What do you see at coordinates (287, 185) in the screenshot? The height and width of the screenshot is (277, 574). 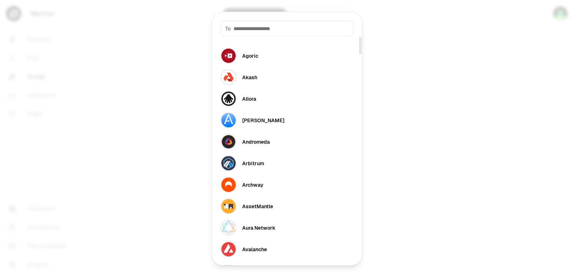 I see `button: Archway LogoArchway` at bounding box center [287, 185].